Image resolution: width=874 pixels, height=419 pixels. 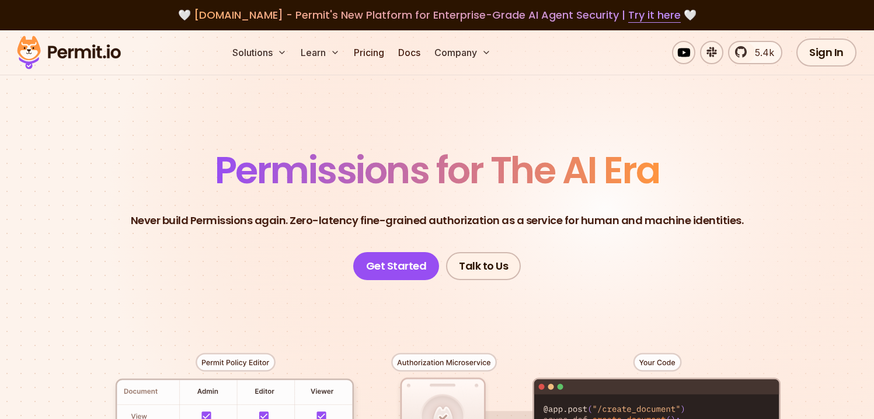 I want to click on button: Company, so click(x=463, y=53).